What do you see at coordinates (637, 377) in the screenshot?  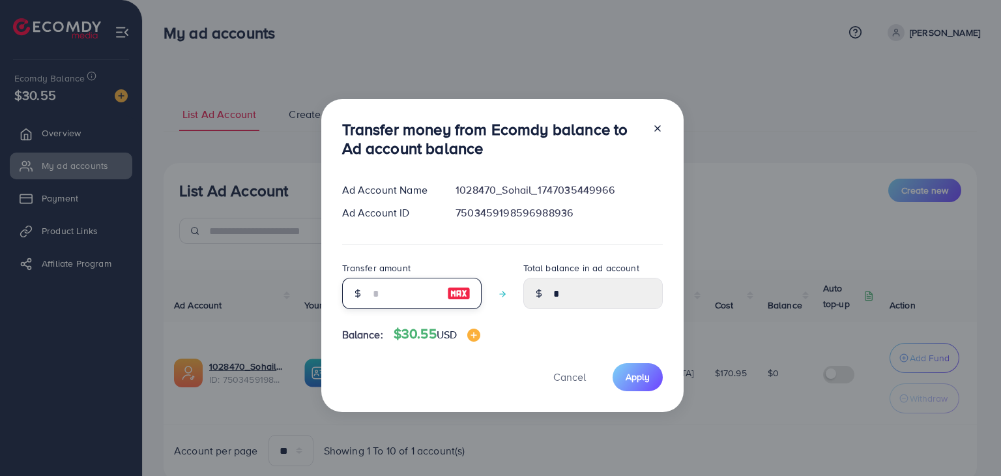 I see `span: Apply` at bounding box center [637, 377].